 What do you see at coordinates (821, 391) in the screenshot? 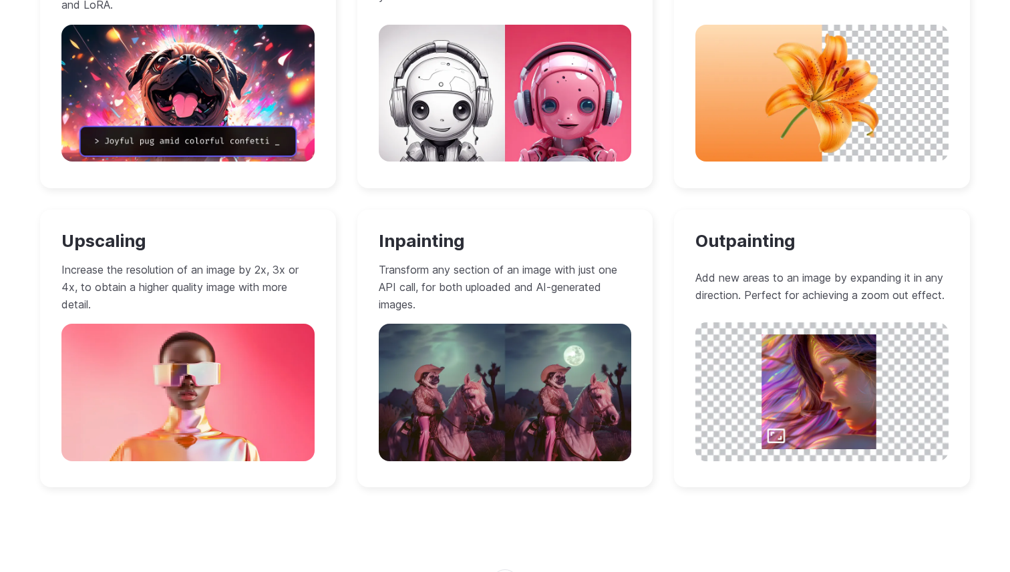
I see `img: A woman with her eyes closed and her hair blowing in the wind` at bounding box center [821, 391].